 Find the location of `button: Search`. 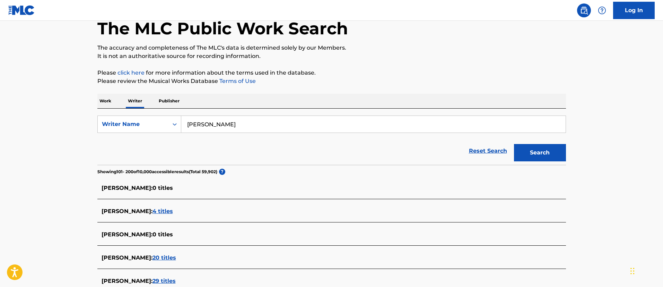

button: Search is located at coordinates (540, 152).